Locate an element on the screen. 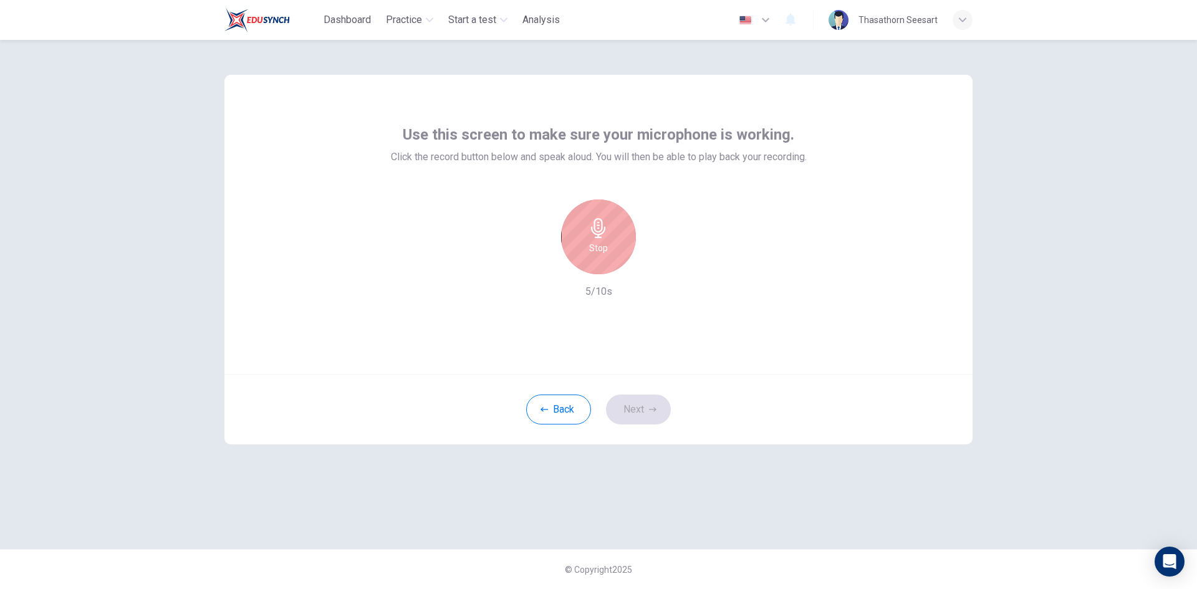  span: Start a test is located at coordinates (472, 20).